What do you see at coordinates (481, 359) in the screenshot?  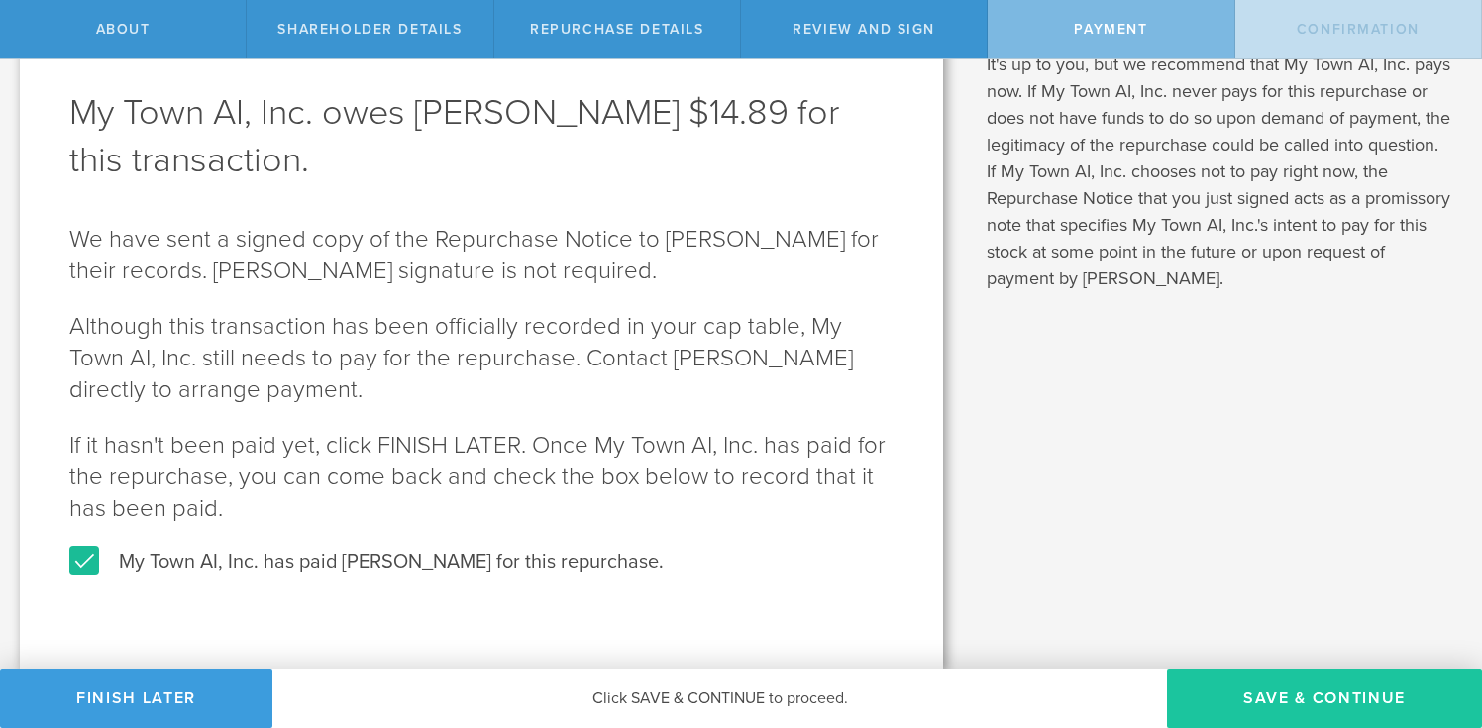 I see `p: Although this transaction has been officially recorded in your cap table, My Town AI, Inc. still ...` at bounding box center [481, 359].